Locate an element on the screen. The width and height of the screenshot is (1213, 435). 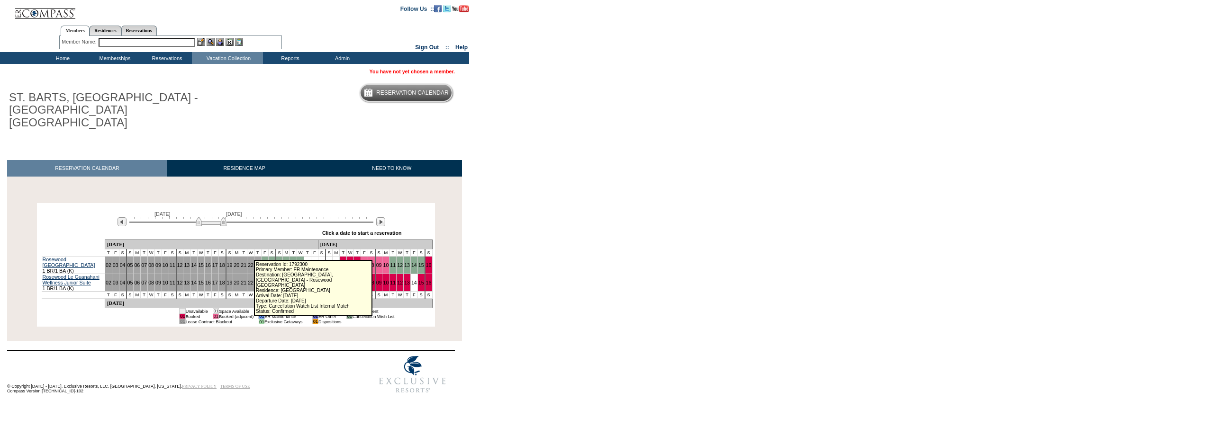
a: RESERVATION CALENDAR is located at coordinates (87, 168).